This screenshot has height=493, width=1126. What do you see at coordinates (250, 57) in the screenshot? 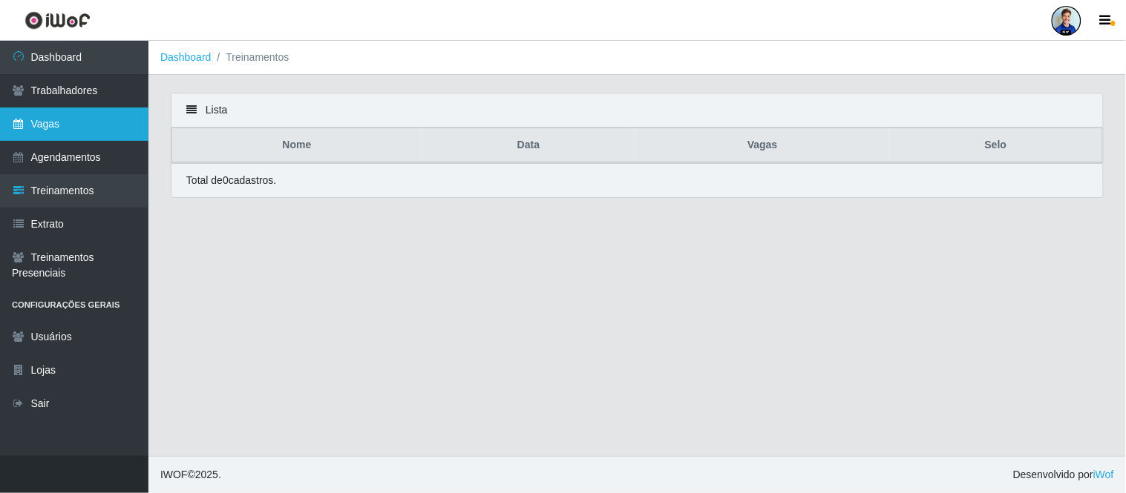
I see `li: Treinamentos` at bounding box center [250, 57].